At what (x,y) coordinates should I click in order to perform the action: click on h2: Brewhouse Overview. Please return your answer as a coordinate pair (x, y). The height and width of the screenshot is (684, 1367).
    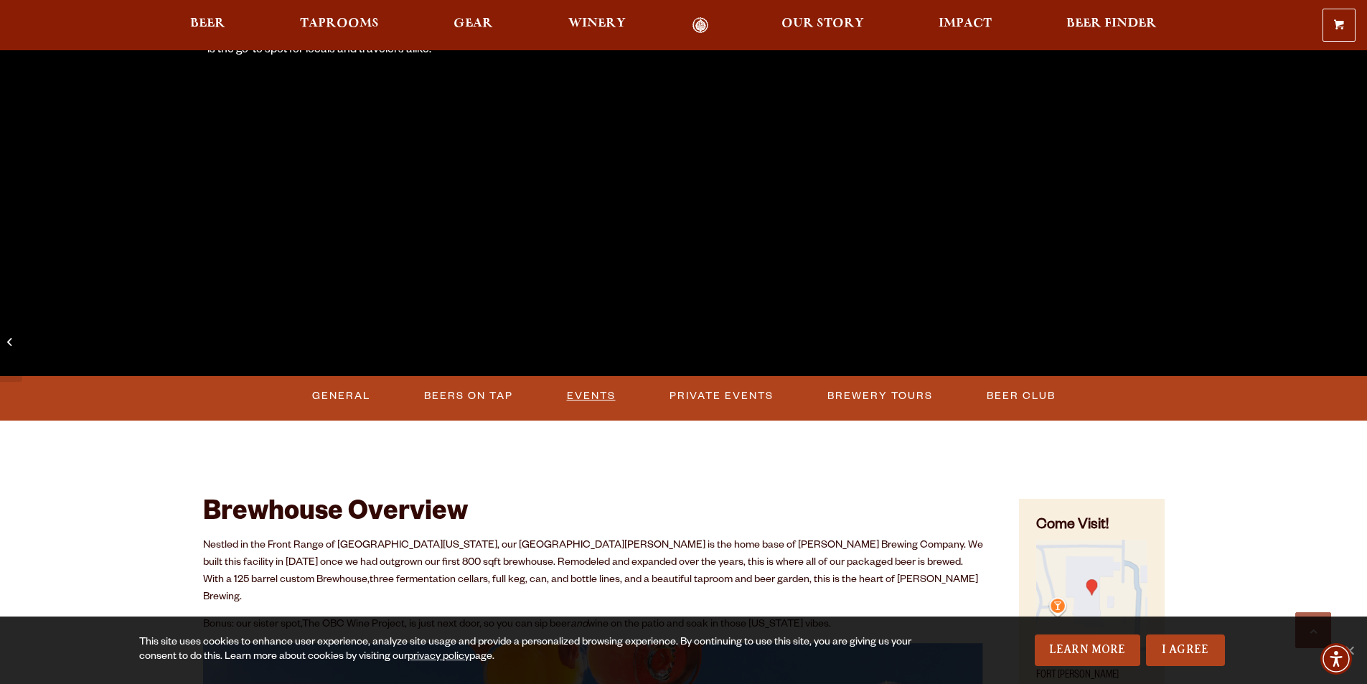
    Looking at the image, I should click on (593, 514).